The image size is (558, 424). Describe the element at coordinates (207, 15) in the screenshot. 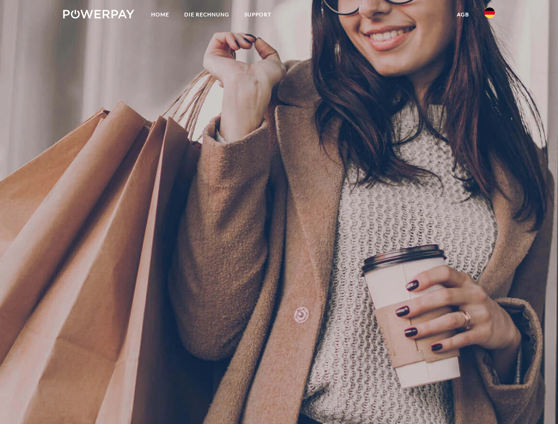

I see `a: DIE RECHNUNG` at that location.